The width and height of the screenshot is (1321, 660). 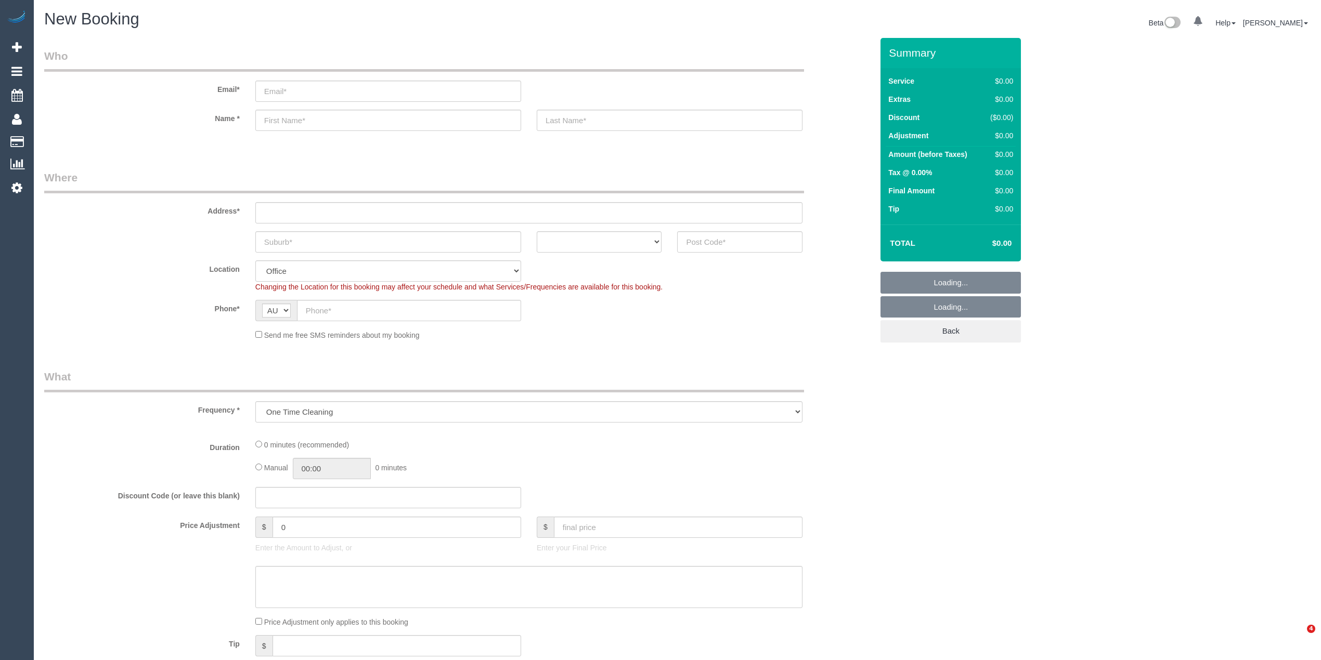 I want to click on input: Email*, so click(x=388, y=91).